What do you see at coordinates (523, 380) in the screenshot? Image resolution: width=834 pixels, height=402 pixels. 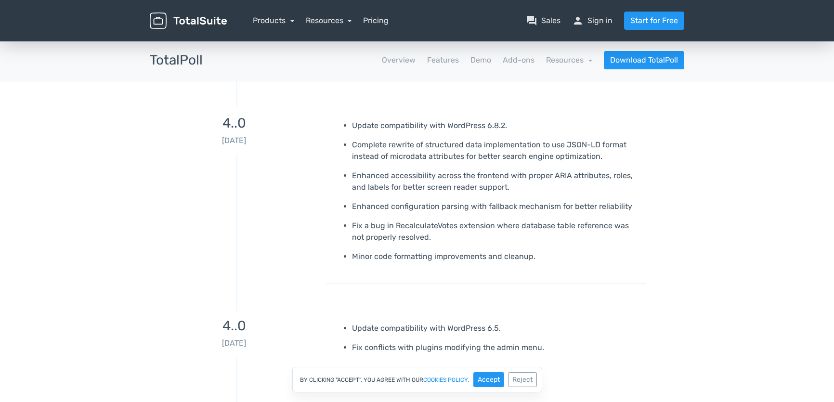 I see `button: Reject` at bounding box center [523, 380].